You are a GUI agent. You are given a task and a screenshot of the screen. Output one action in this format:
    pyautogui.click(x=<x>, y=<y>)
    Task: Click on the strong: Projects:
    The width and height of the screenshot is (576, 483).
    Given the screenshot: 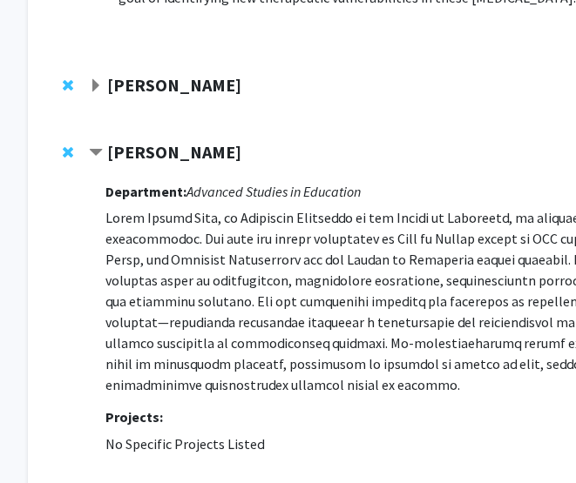 What is the action you would take?
    pyautogui.click(x=134, y=416)
    